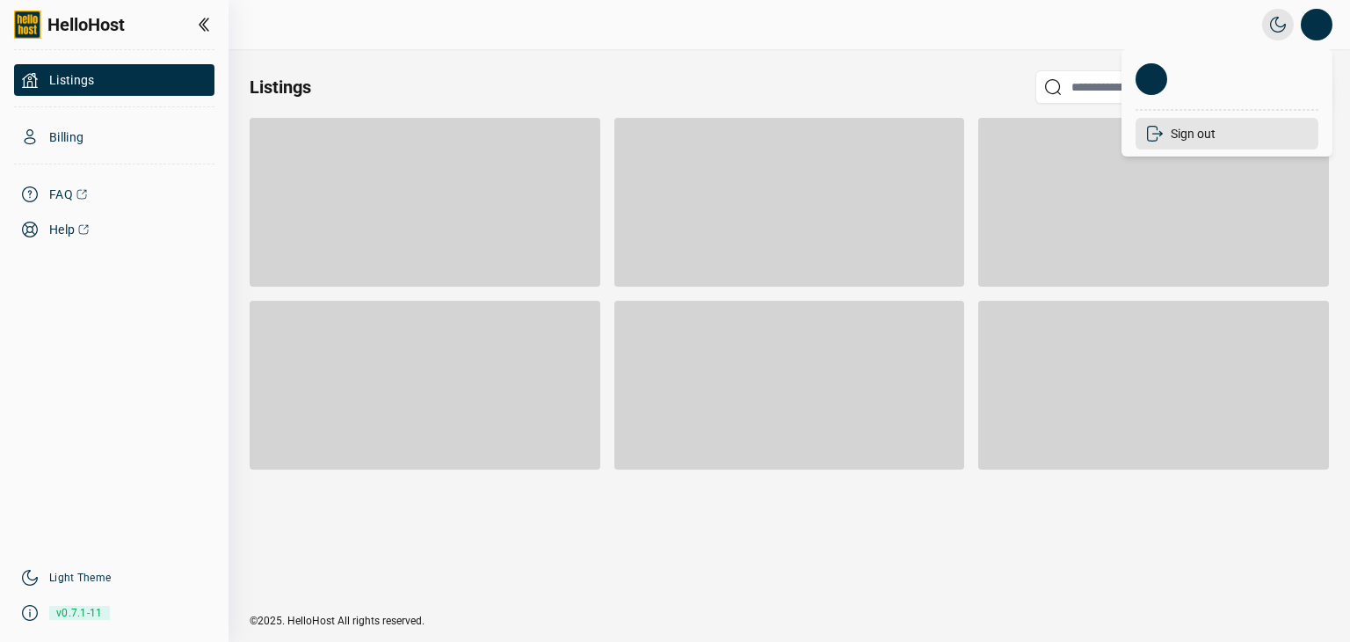 This screenshot has height=642, width=1350. I want to click on span: Billing, so click(66, 137).